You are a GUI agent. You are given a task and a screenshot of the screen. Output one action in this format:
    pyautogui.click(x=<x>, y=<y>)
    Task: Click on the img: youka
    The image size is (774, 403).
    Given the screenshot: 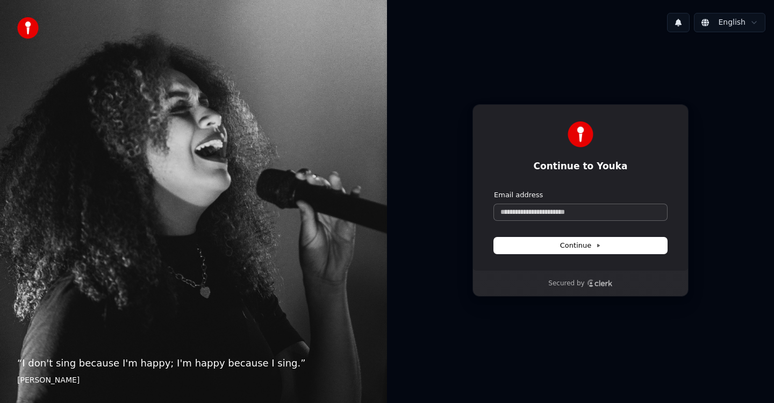 What is the action you would take?
    pyautogui.click(x=28, y=28)
    